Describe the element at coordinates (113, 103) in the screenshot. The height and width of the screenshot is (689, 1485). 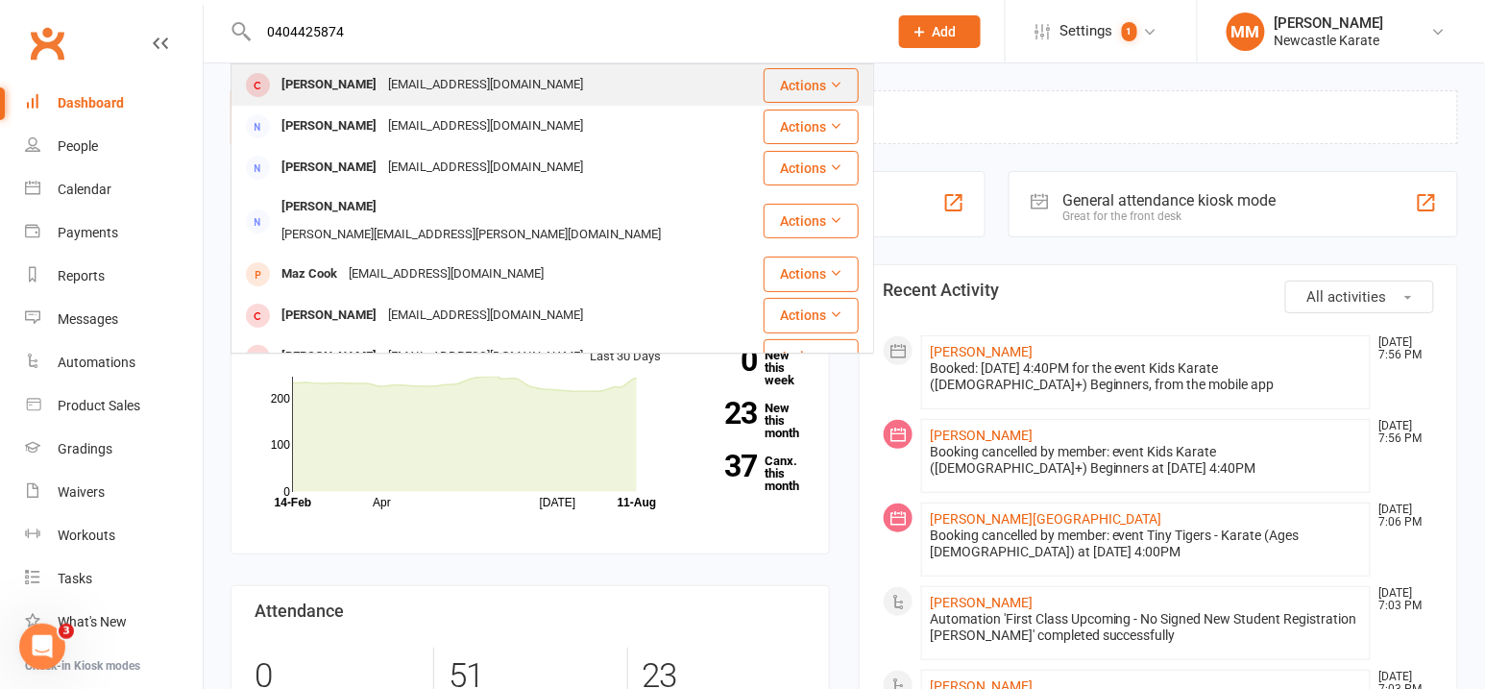
I see `a: Dashboard` at that location.